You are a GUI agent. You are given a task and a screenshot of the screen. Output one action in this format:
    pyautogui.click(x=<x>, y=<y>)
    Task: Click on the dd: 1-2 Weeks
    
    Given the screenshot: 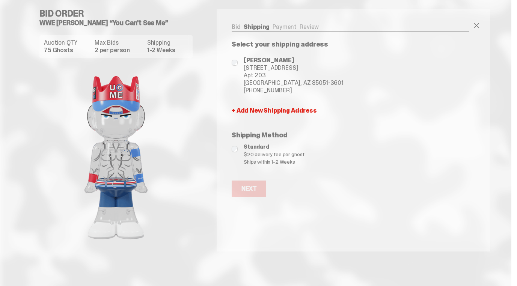 What is the action you would take?
    pyautogui.click(x=167, y=50)
    